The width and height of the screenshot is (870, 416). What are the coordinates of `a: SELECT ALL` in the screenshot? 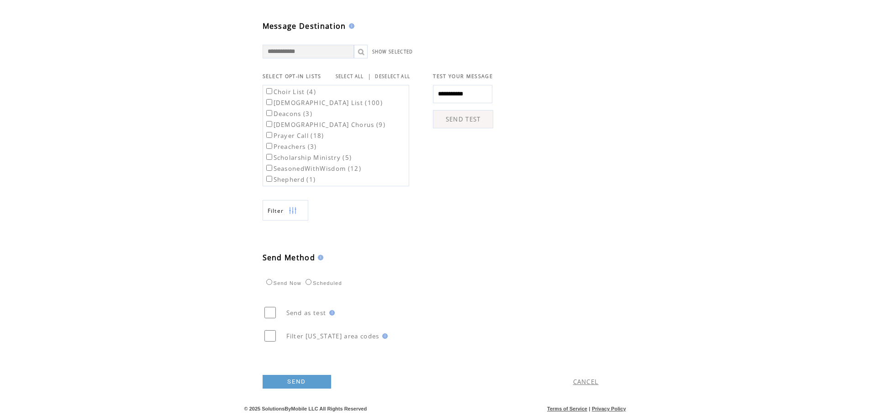 It's located at (350, 76).